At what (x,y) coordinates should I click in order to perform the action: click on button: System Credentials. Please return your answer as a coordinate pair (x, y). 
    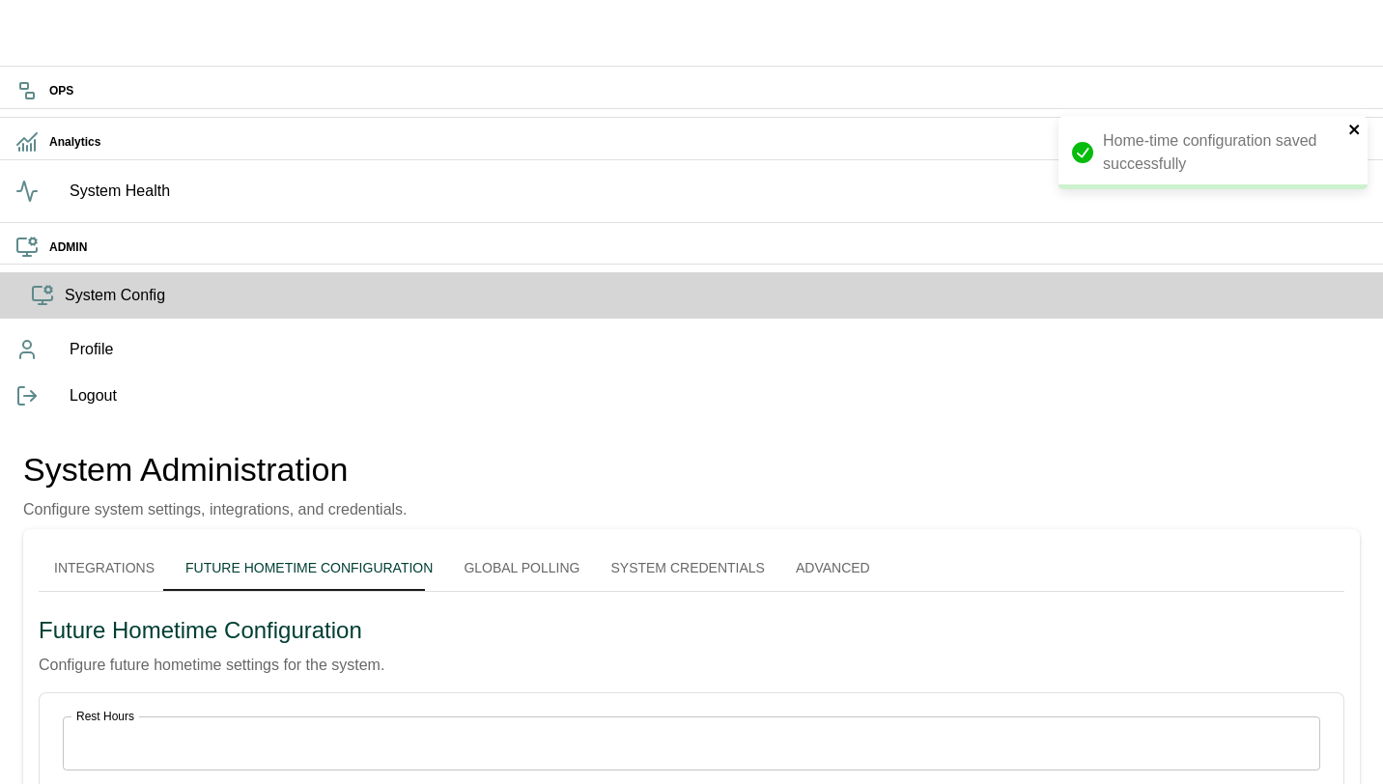
    Looking at the image, I should click on (687, 568).